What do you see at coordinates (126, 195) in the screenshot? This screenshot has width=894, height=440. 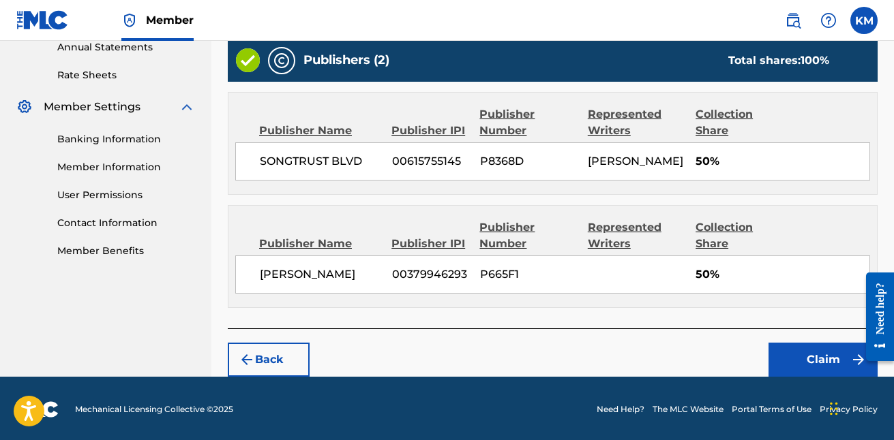 I see `a: User Permissions` at bounding box center [126, 195].